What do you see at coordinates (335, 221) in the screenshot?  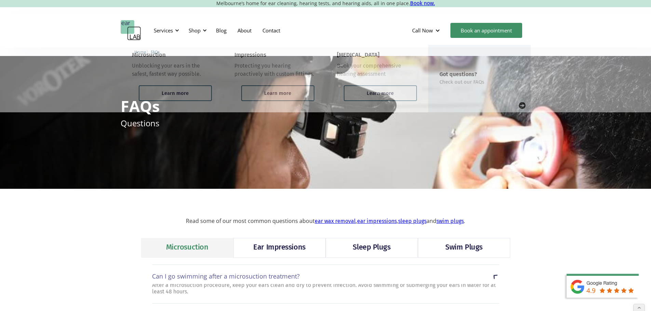 I see `a: ear wax removal` at bounding box center [335, 221].